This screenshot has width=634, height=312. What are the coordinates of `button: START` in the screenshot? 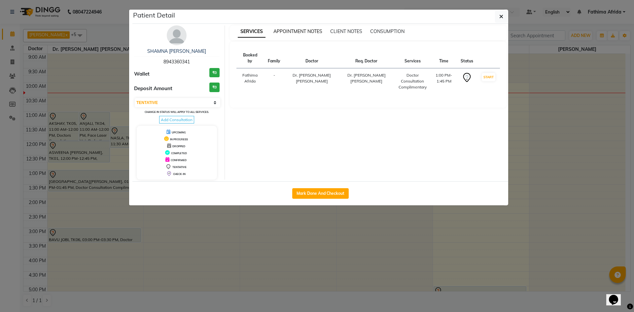 It's located at (488, 77).